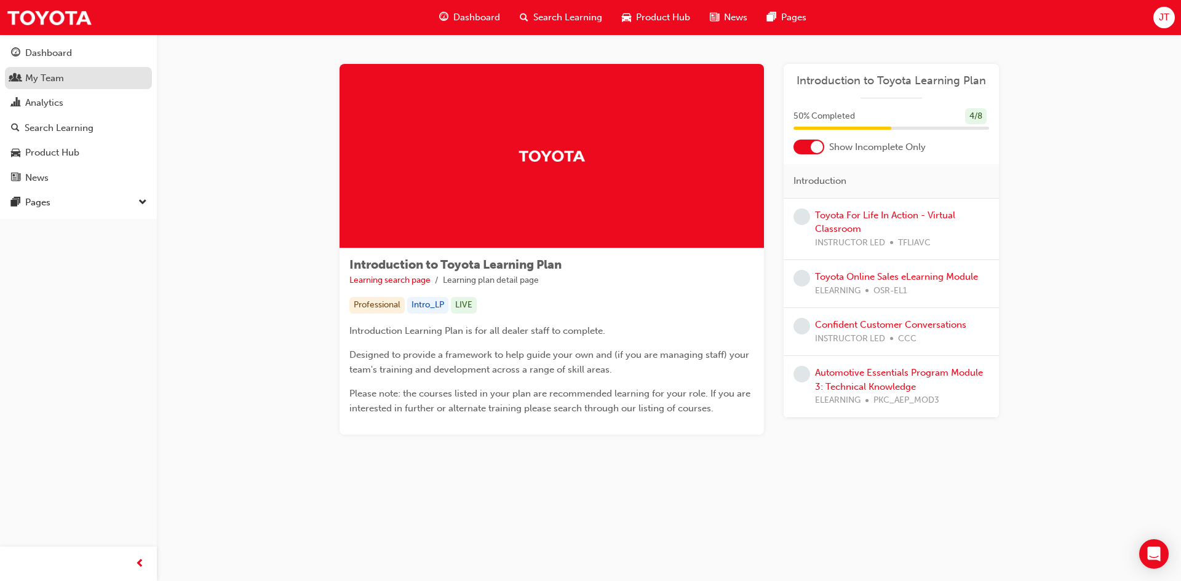 Image resolution: width=1181 pixels, height=581 pixels. I want to click on div: Pages, so click(38, 202).